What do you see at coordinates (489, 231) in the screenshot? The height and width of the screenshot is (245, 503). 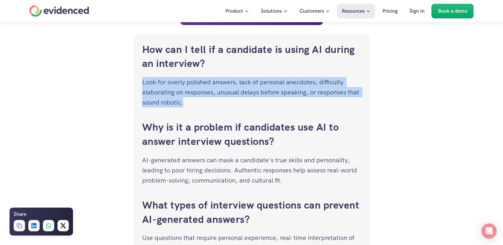 I see `div: Open Intercom Messenger` at bounding box center [489, 231].